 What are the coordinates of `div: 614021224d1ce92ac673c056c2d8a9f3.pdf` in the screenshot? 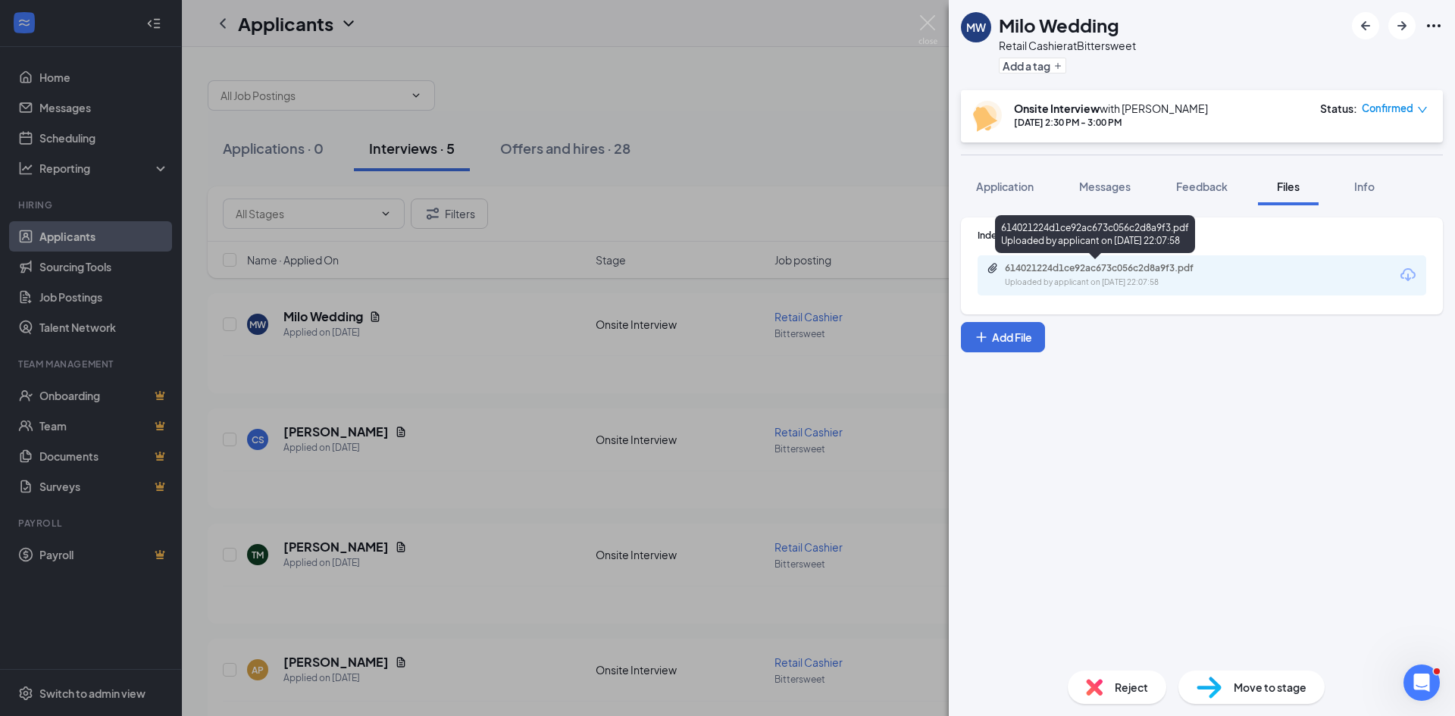 It's located at (1111, 268).